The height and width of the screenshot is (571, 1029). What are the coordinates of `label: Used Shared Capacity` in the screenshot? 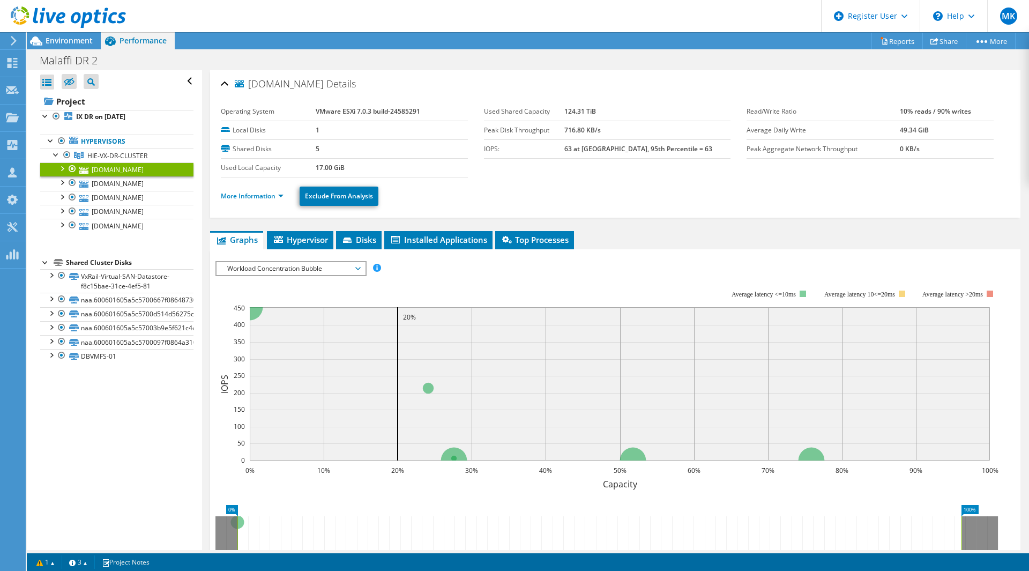 It's located at (524, 111).